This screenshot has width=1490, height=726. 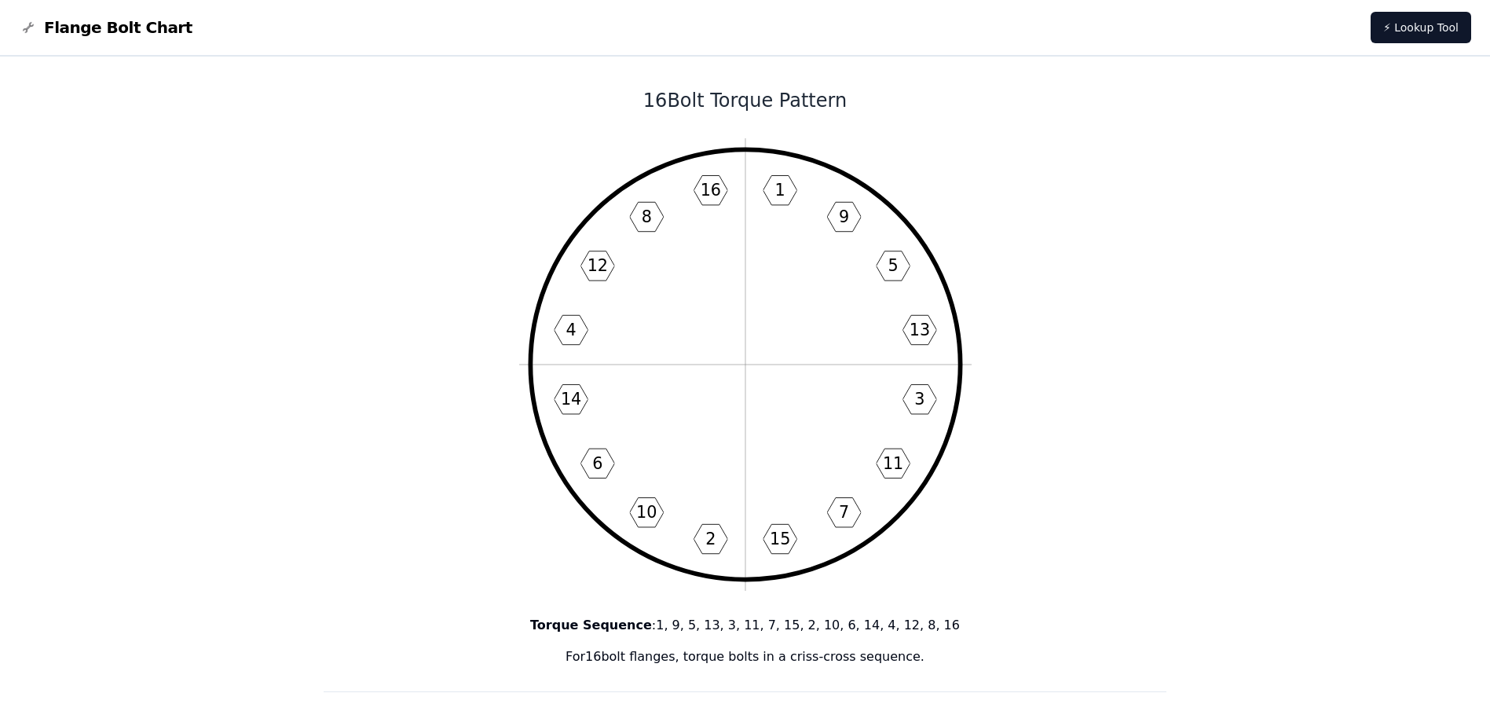 I want to click on text: 4, so click(x=570, y=330).